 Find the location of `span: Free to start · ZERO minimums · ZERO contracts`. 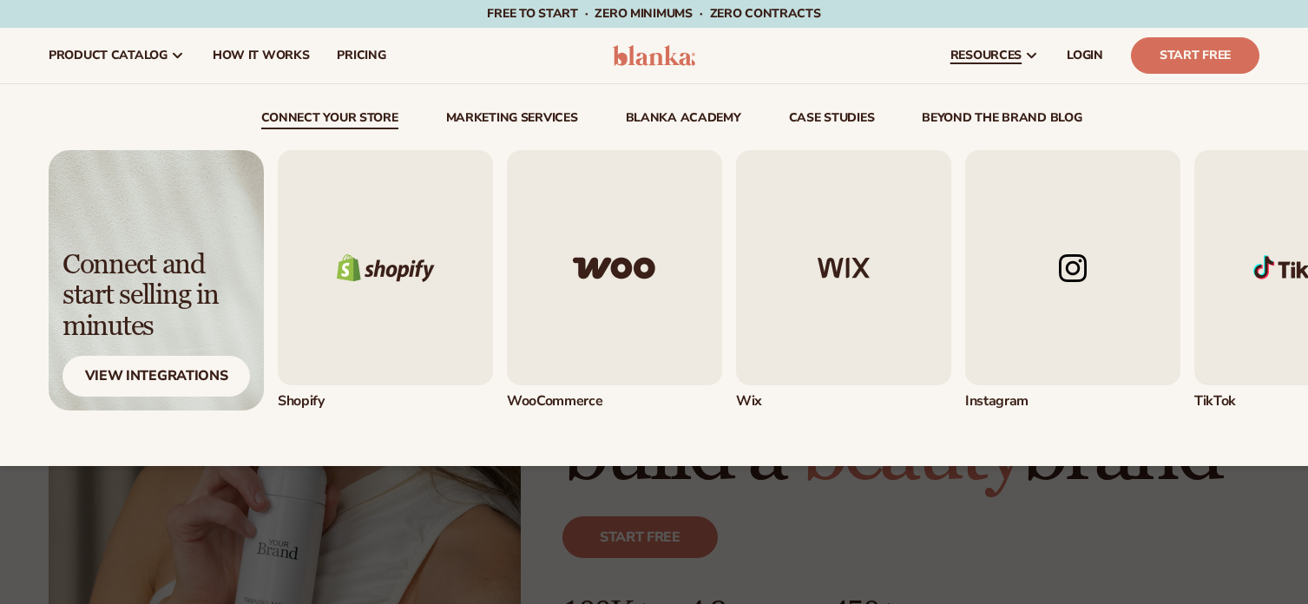

span: Free to start · ZERO minimums · ZERO contracts is located at coordinates (653, 13).